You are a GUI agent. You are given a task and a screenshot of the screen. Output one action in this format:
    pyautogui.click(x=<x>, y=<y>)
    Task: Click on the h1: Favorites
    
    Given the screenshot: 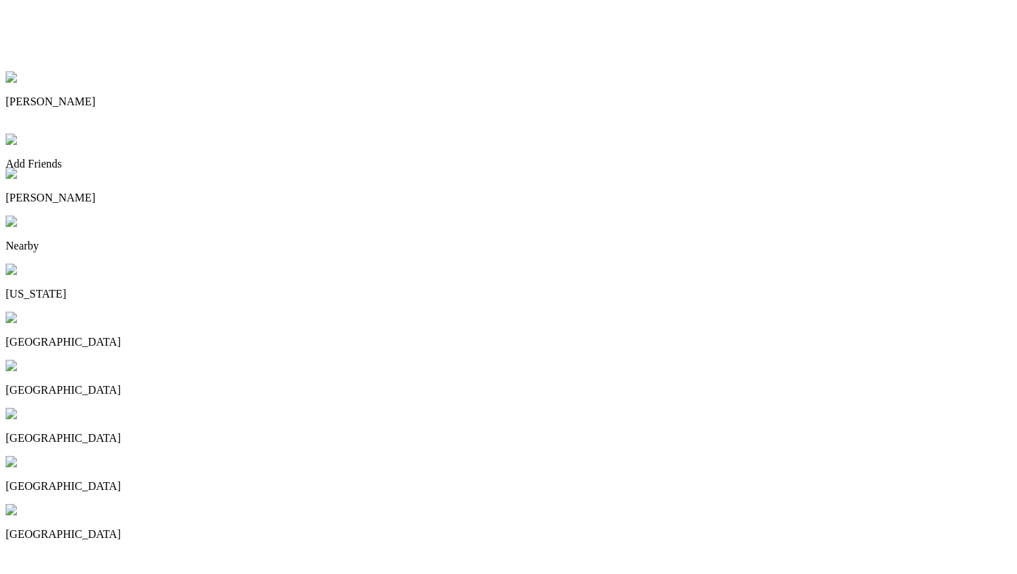 What is the action you would take?
    pyautogui.click(x=509, y=28)
    